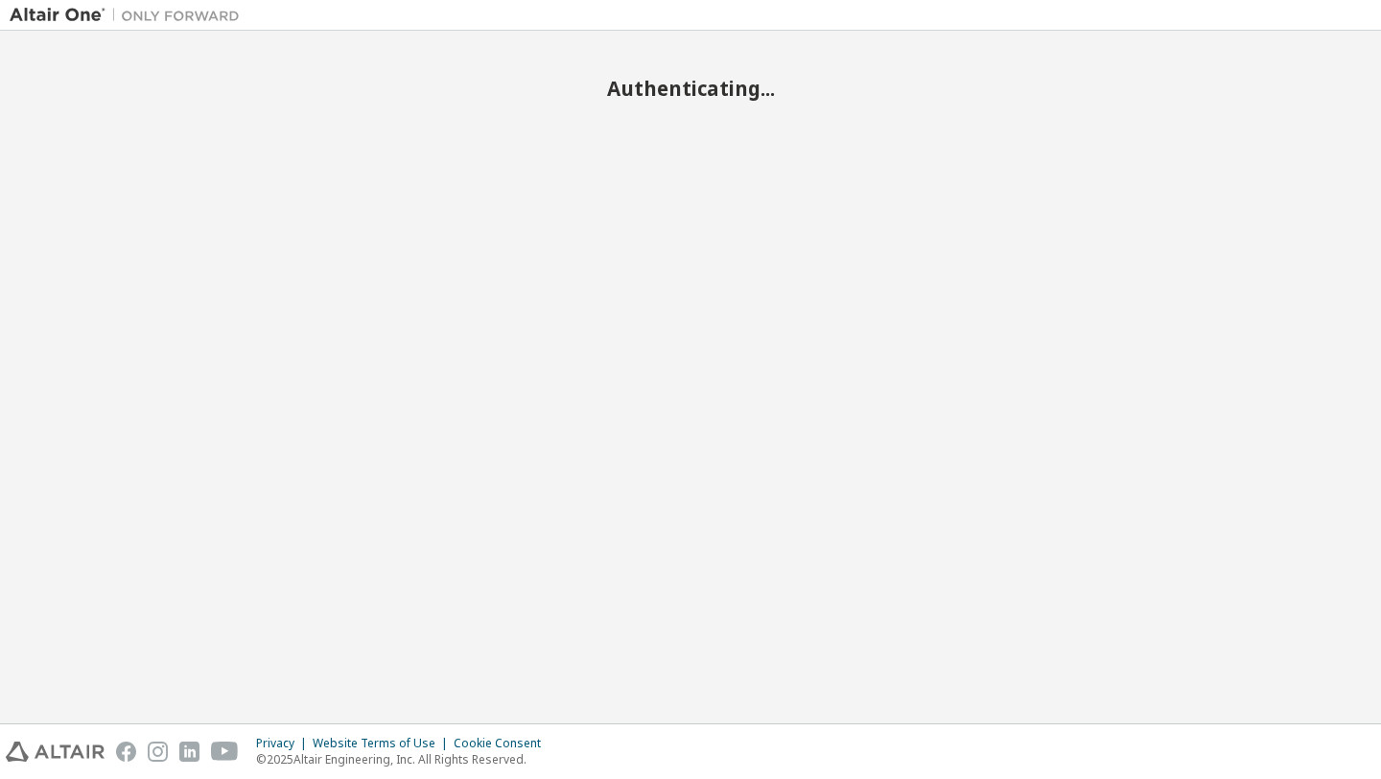 The width and height of the screenshot is (1381, 779). Describe the element at coordinates (502, 743) in the screenshot. I see `div: Cookie Consent` at that location.